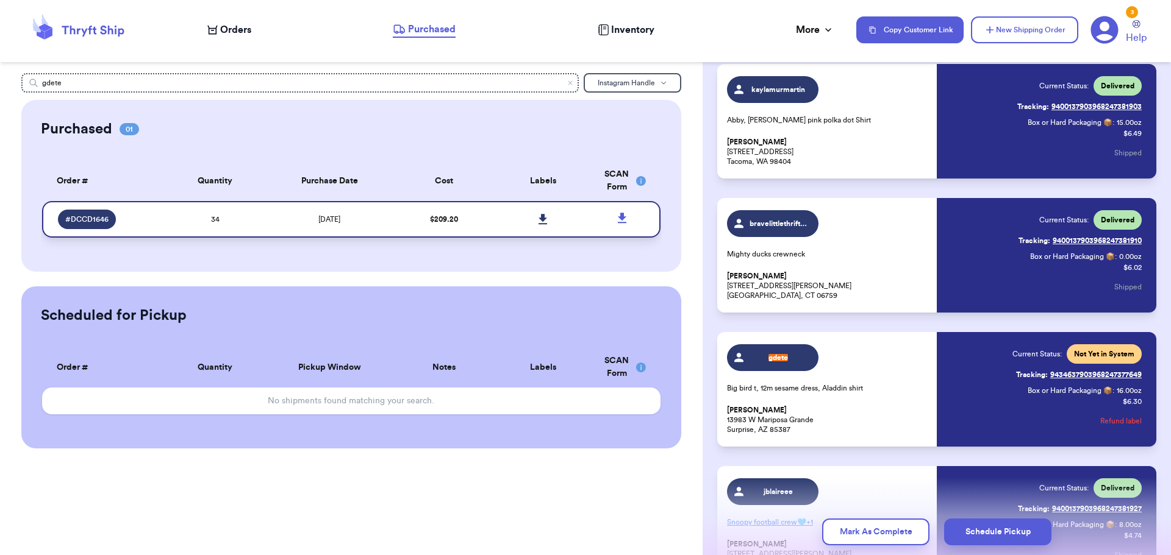 Image resolution: width=1171 pixels, height=555 pixels. I want to click on button: Clear search, so click(570, 83).